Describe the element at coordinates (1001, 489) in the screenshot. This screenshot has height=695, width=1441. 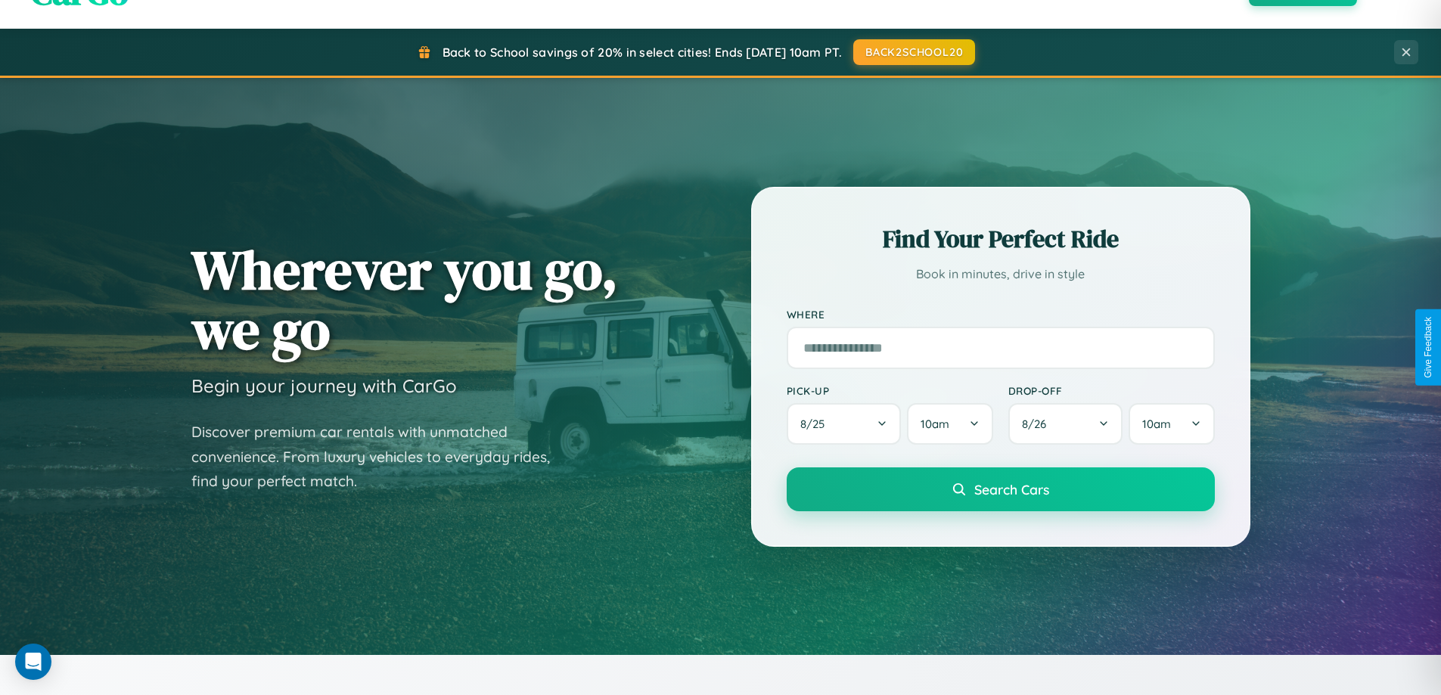
I see `button: Search Cars` at that location.